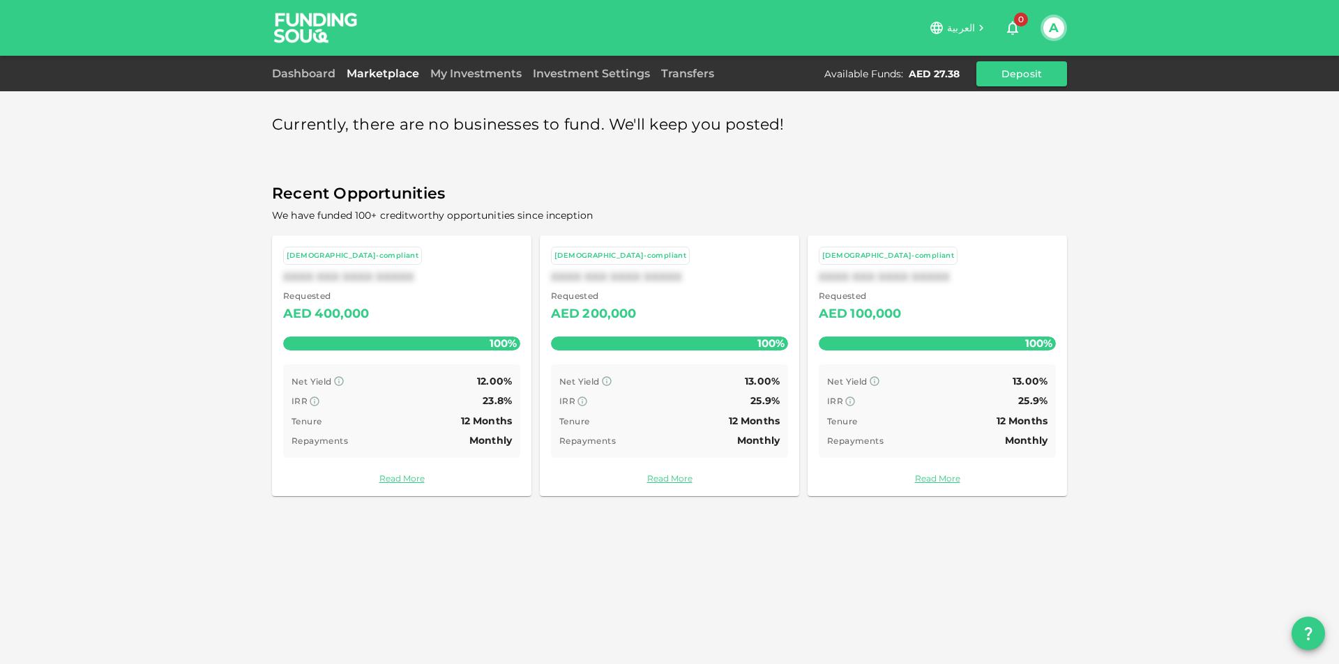 The image size is (1339, 664). Describe the element at coordinates (528, 125) in the screenshot. I see `span: Currently, there are no businesses to fund. We'll keep you posted!` at that location.